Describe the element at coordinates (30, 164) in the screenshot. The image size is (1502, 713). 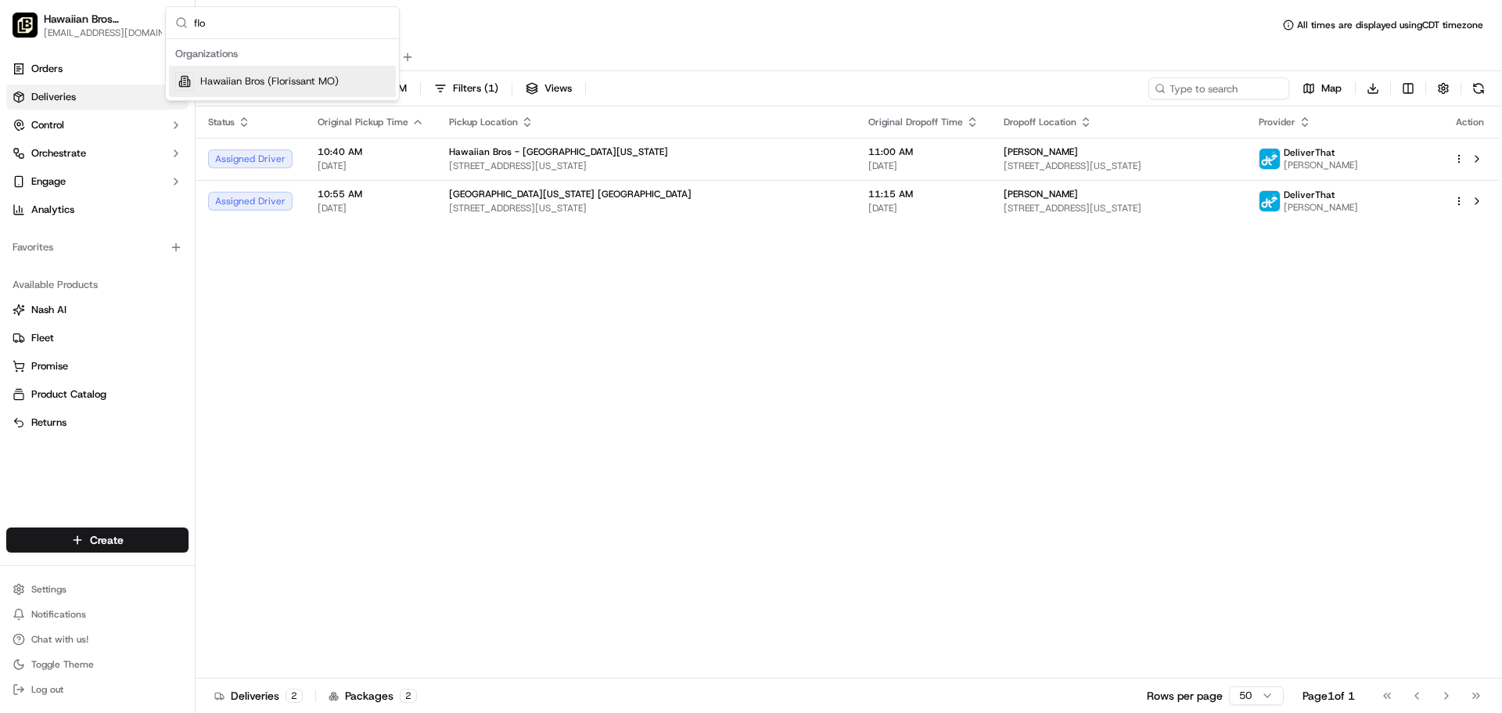
I see `img: 1736555255976-a54dd68f-1ca7-489b-9aae-adbdc363a1c4` at that location.